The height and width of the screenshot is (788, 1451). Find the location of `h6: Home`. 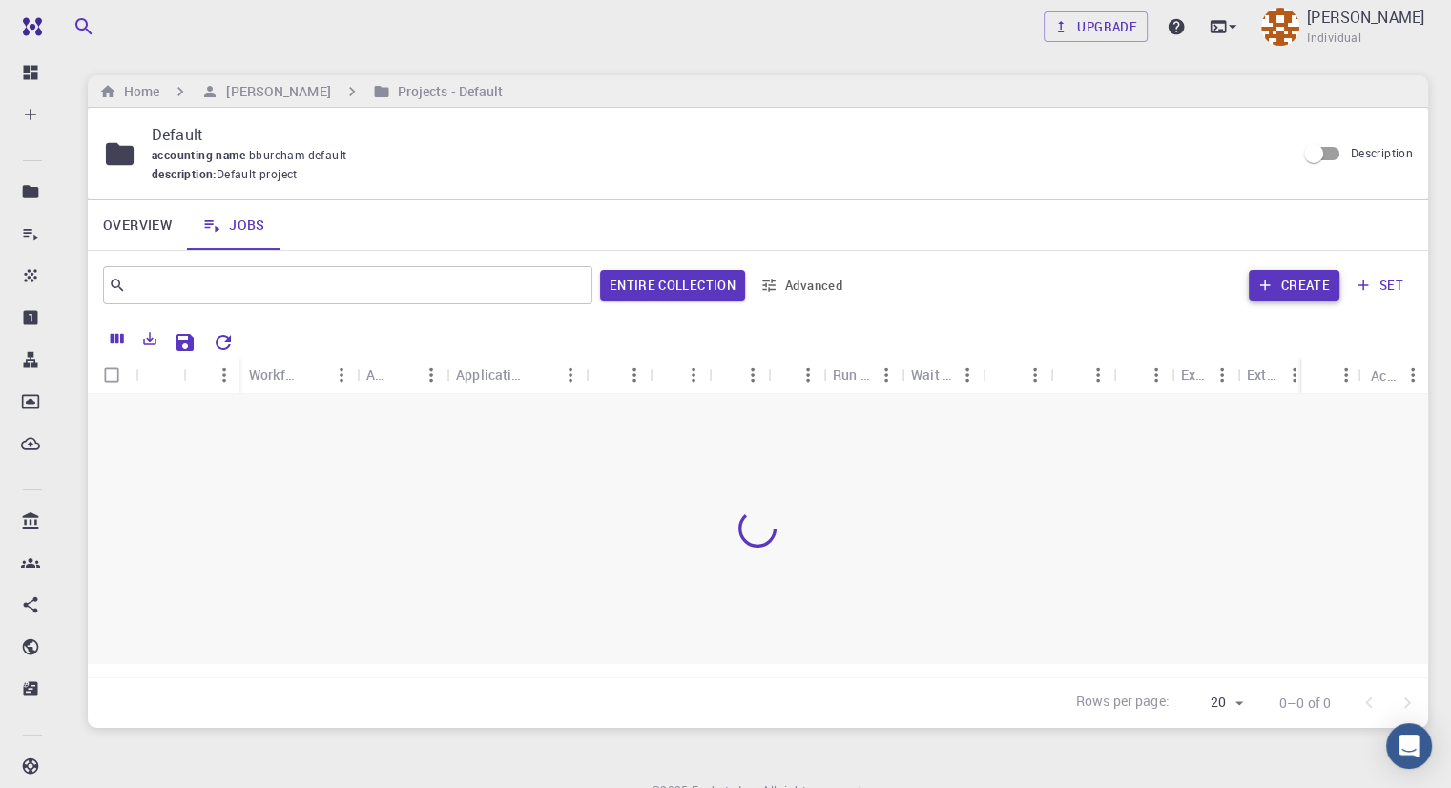

h6: Home is located at coordinates (137, 92).